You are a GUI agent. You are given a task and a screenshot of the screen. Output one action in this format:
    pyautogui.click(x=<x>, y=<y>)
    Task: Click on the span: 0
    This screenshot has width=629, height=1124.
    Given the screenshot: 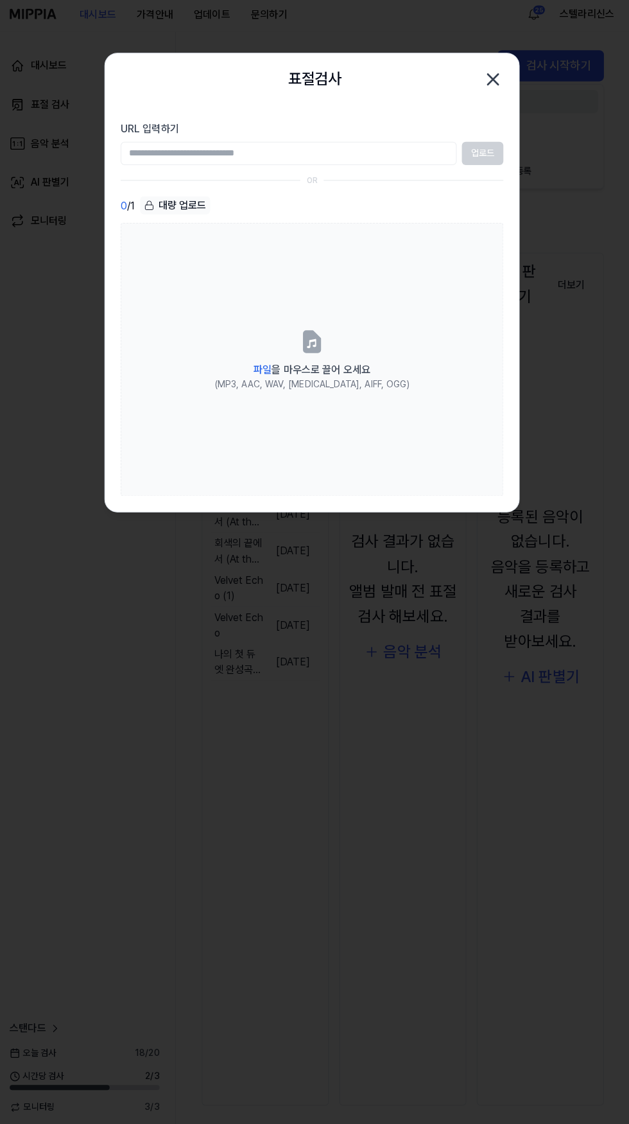 What is the action you would take?
    pyautogui.click(x=128, y=208)
    